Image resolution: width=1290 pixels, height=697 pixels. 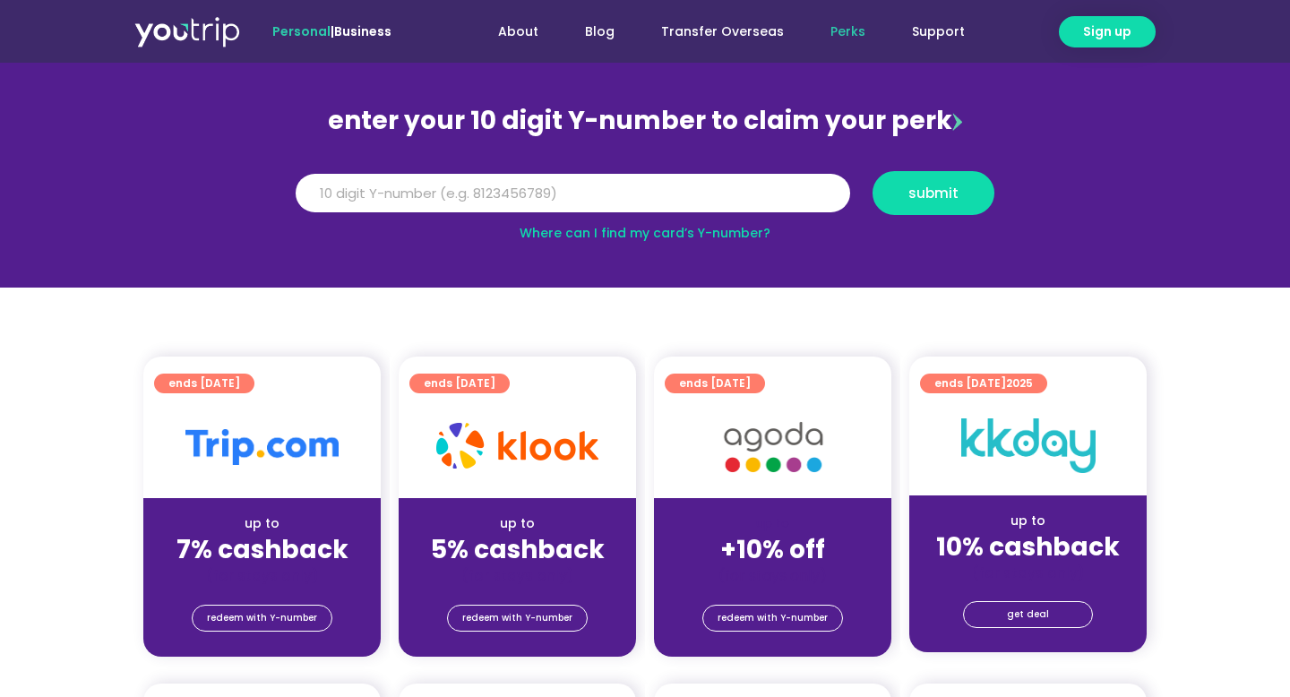 I want to click on nav: Menu, so click(x=714, y=31).